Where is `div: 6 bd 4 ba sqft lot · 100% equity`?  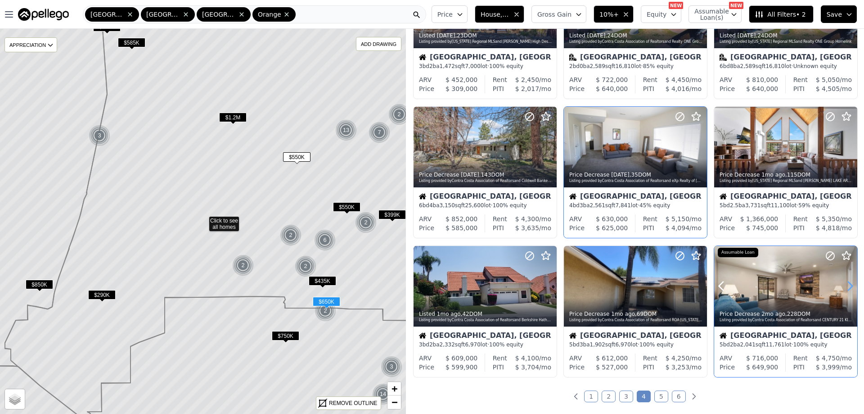
div: 6 bd 4 ba sqft lot · 100% equity is located at coordinates (485, 205).